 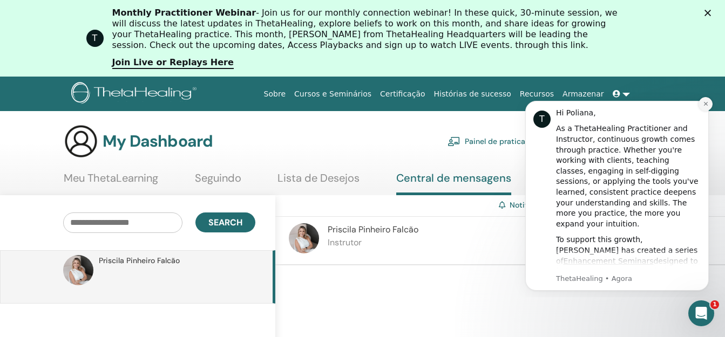 What do you see at coordinates (108, 132) in the screenshot?
I see `div: Notification stack` at bounding box center [108, 132].